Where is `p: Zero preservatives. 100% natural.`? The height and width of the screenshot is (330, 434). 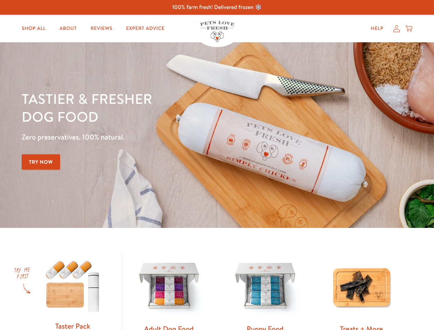 p: Zero preservatives. 100% natural. is located at coordinates (152, 137).